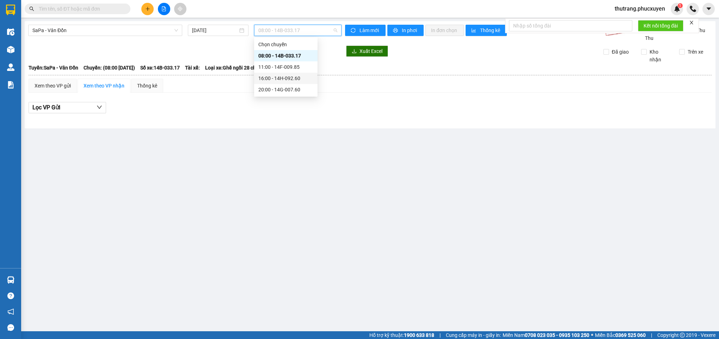 The height and width of the screenshot is (339, 719). Describe the element at coordinates (396, 31) in the screenshot. I see `span: printer` at that location.